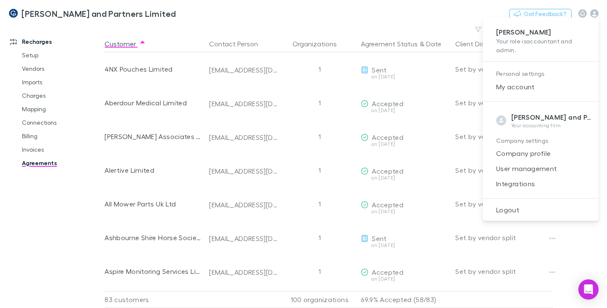  I want to click on span: My account, so click(541, 87).